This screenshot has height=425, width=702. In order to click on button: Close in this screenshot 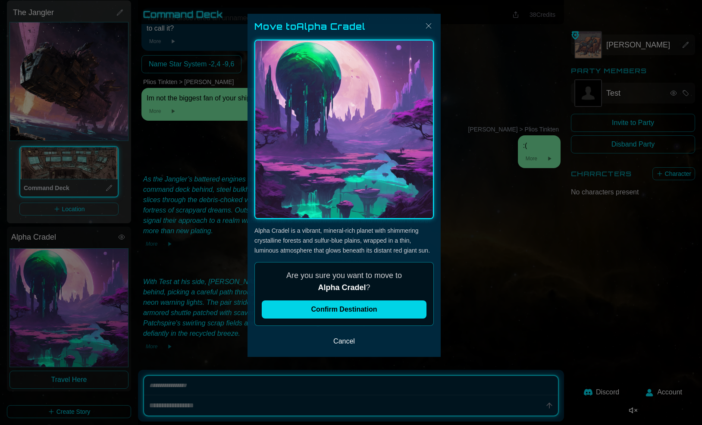, I will do `click(429, 26)`.